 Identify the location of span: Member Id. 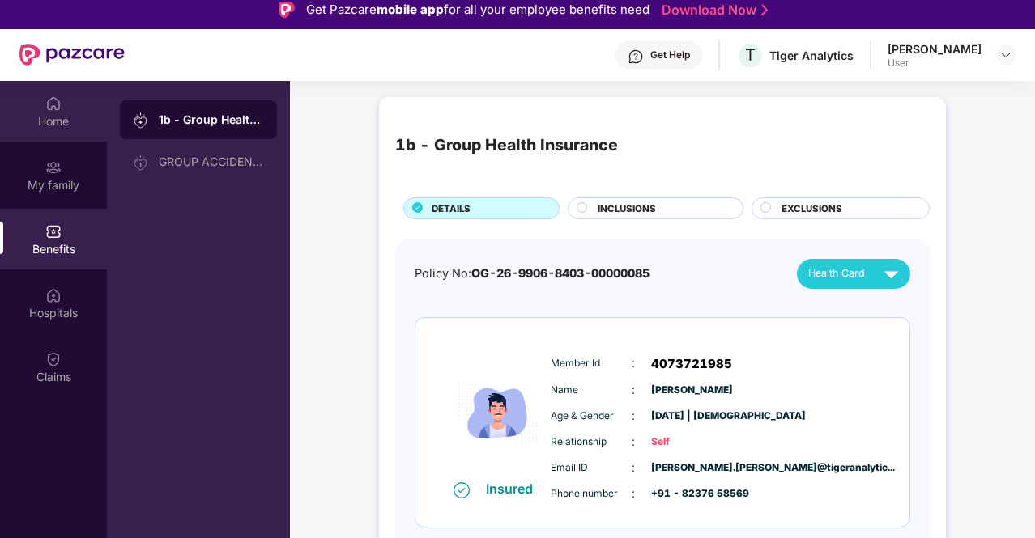
(591, 364).